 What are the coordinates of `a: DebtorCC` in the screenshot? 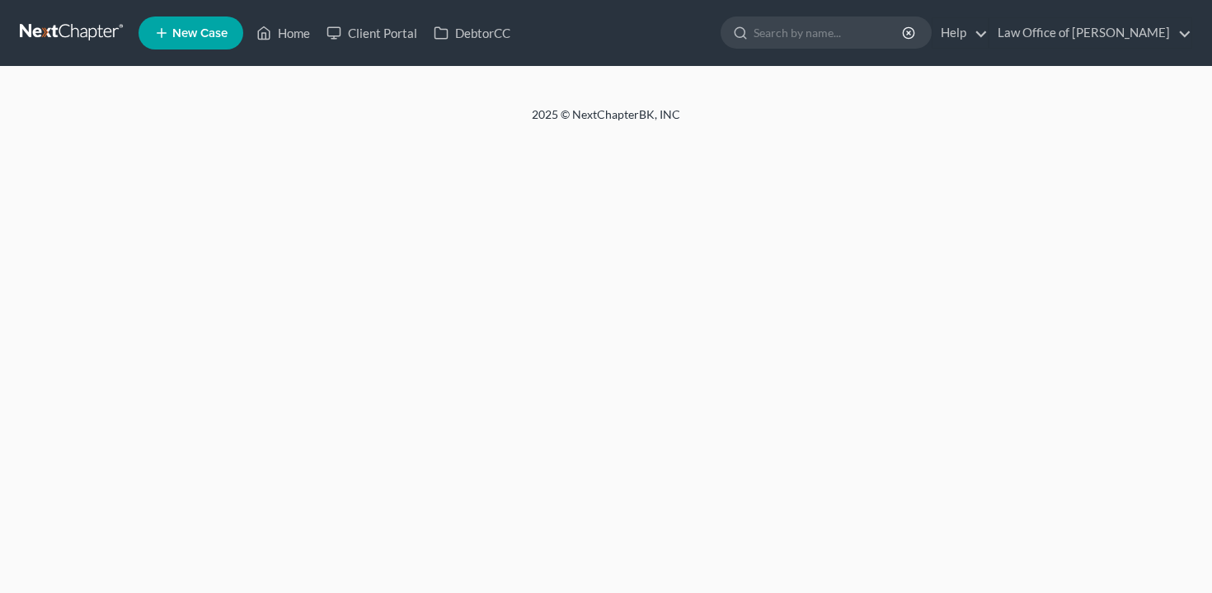 It's located at (472, 33).